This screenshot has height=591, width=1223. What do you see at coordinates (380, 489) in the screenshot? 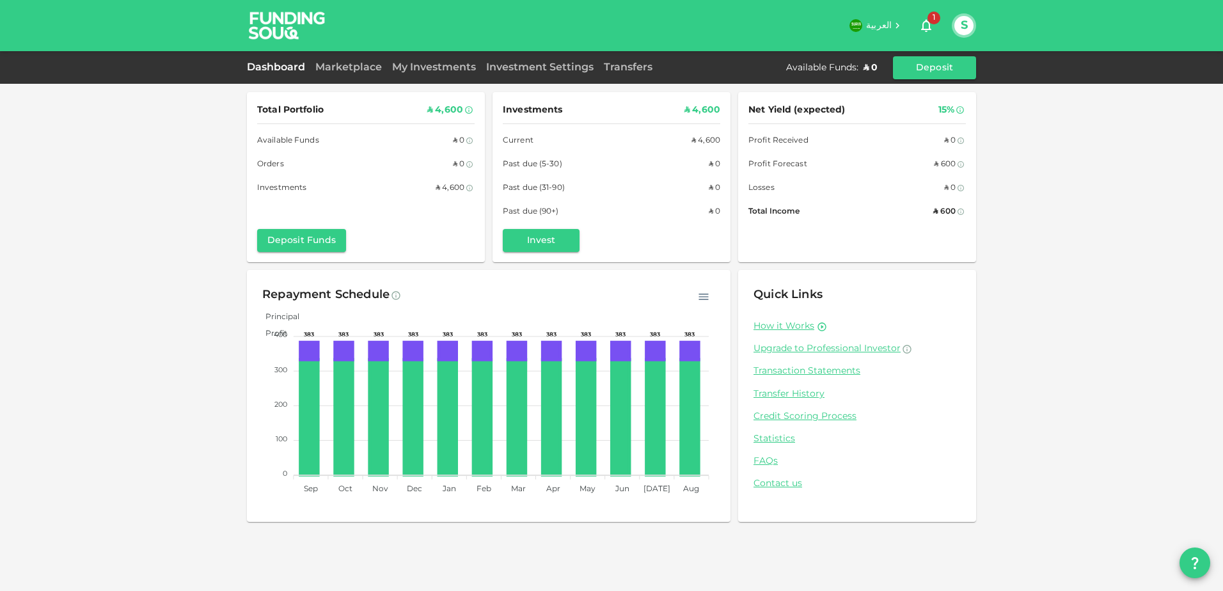
I see `tspan: Nov` at bounding box center [380, 489].